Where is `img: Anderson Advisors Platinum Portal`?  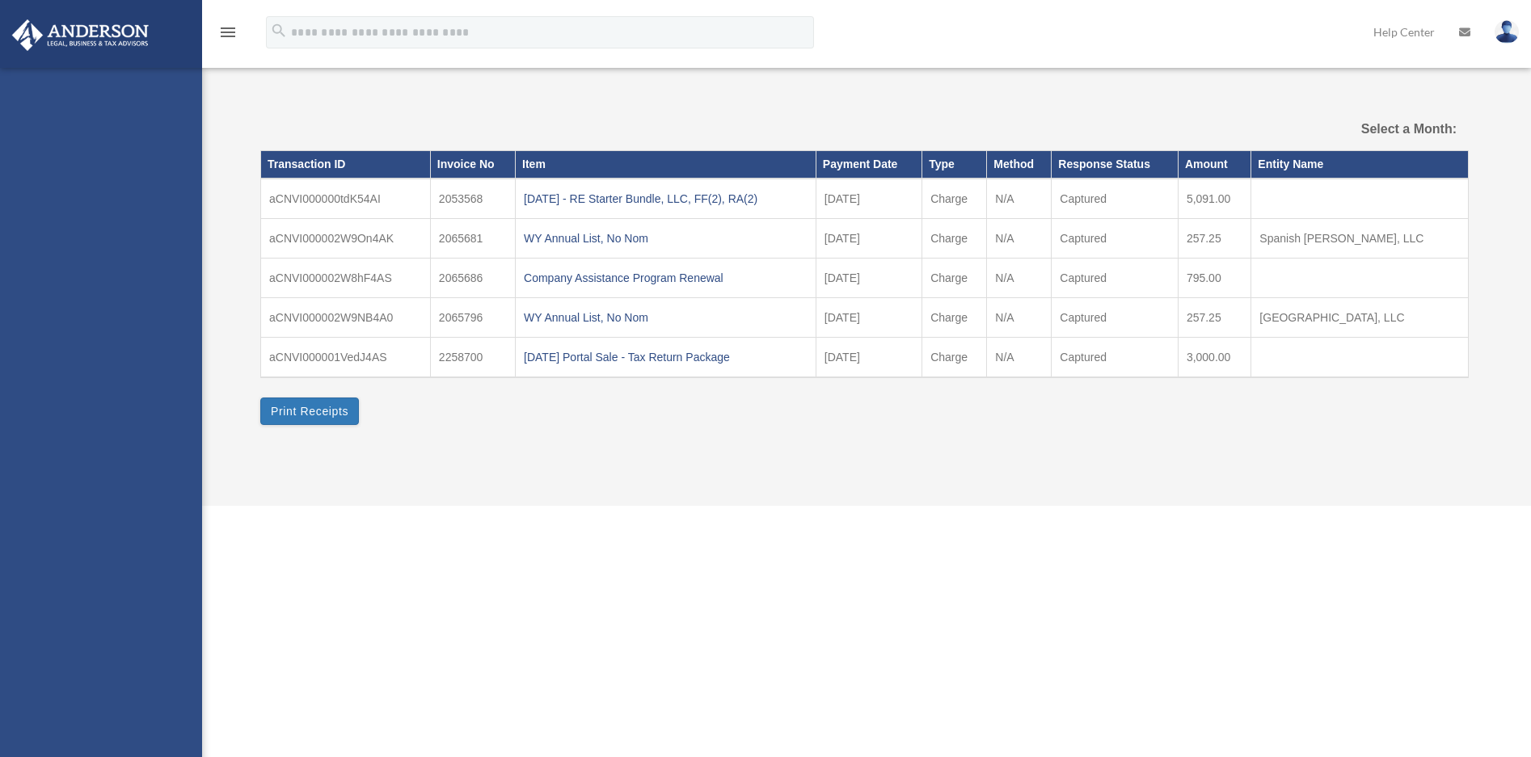
img: Anderson Advisors Platinum Portal is located at coordinates (80, 35).